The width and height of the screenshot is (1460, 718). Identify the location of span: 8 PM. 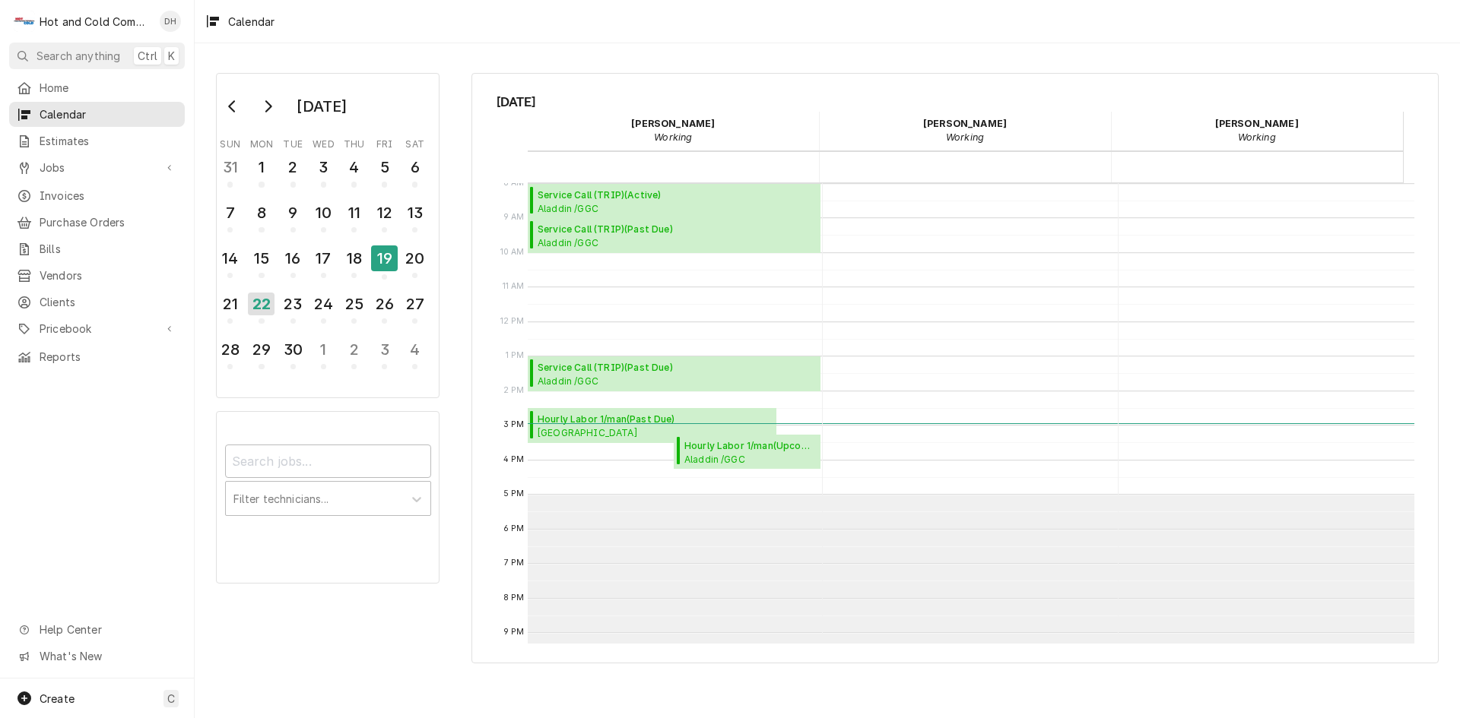
(514, 598).